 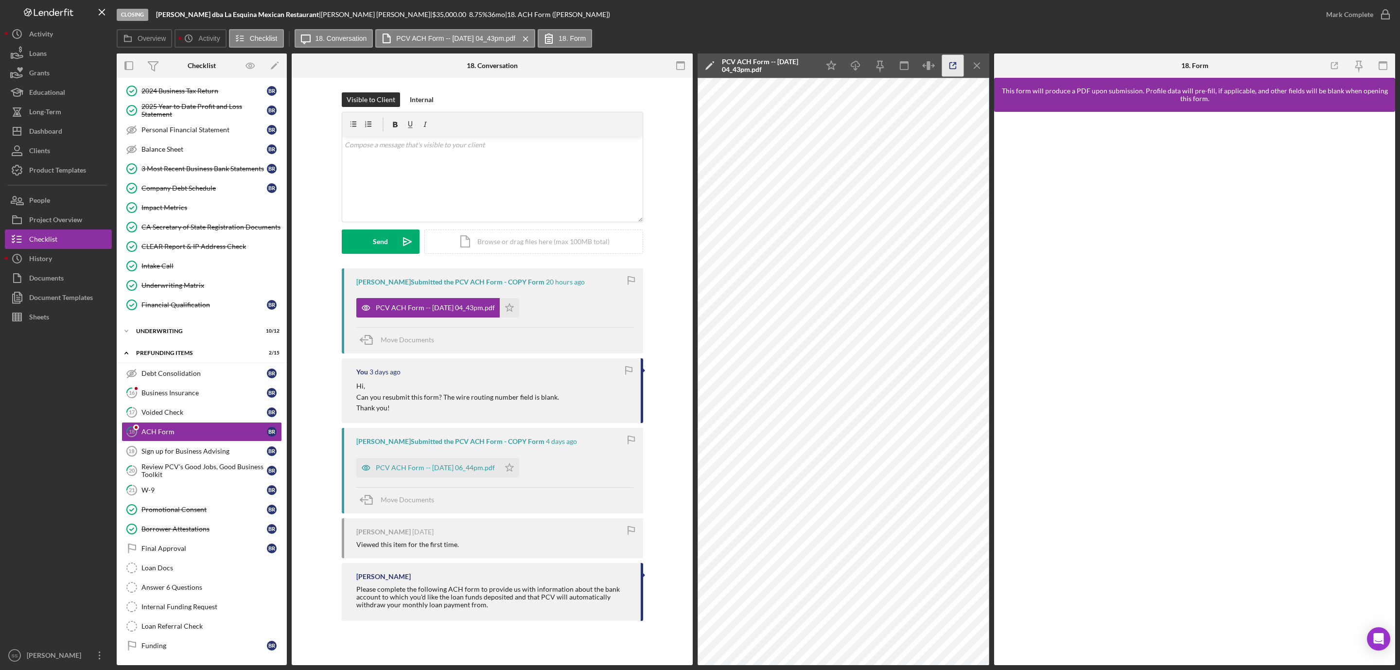 What do you see at coordinates (58, 53) in the screenshot?
I see `button: Loans` at bounding box center [58, 53].